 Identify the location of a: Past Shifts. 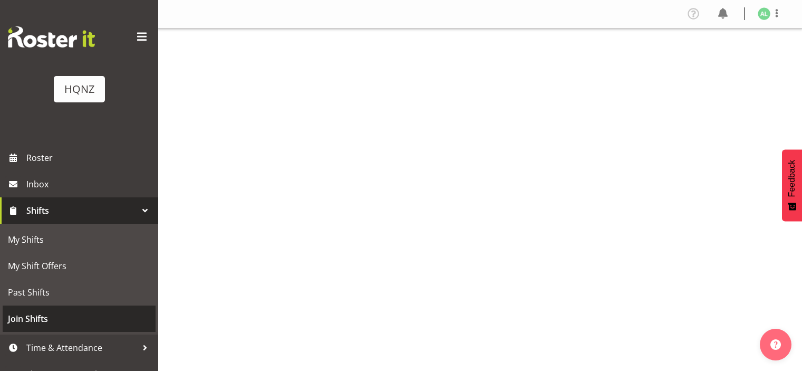
(79, 292).